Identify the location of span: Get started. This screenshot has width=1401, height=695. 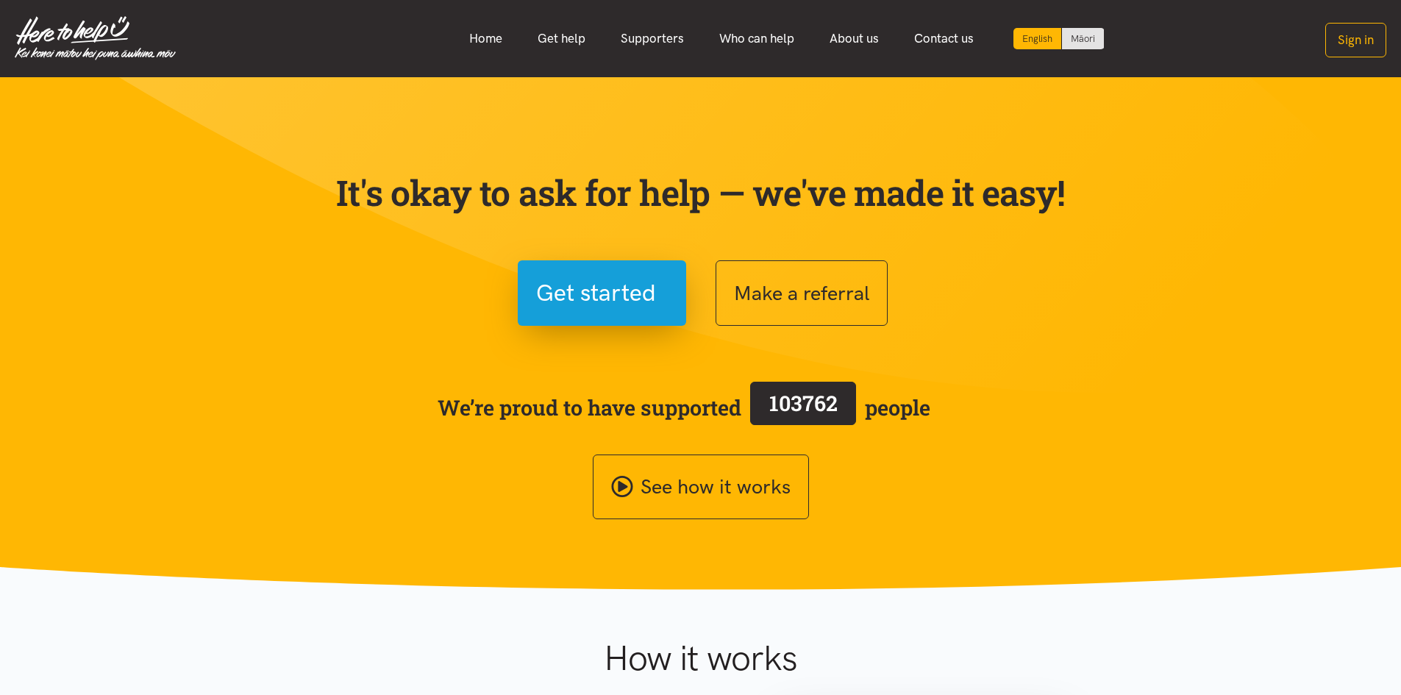
(596, 293).